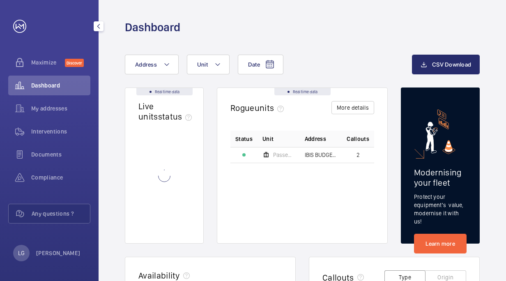  Describe the element at coordinates (440, 131) in the screenshot. I see `img: marketing-card.svg` at that location.